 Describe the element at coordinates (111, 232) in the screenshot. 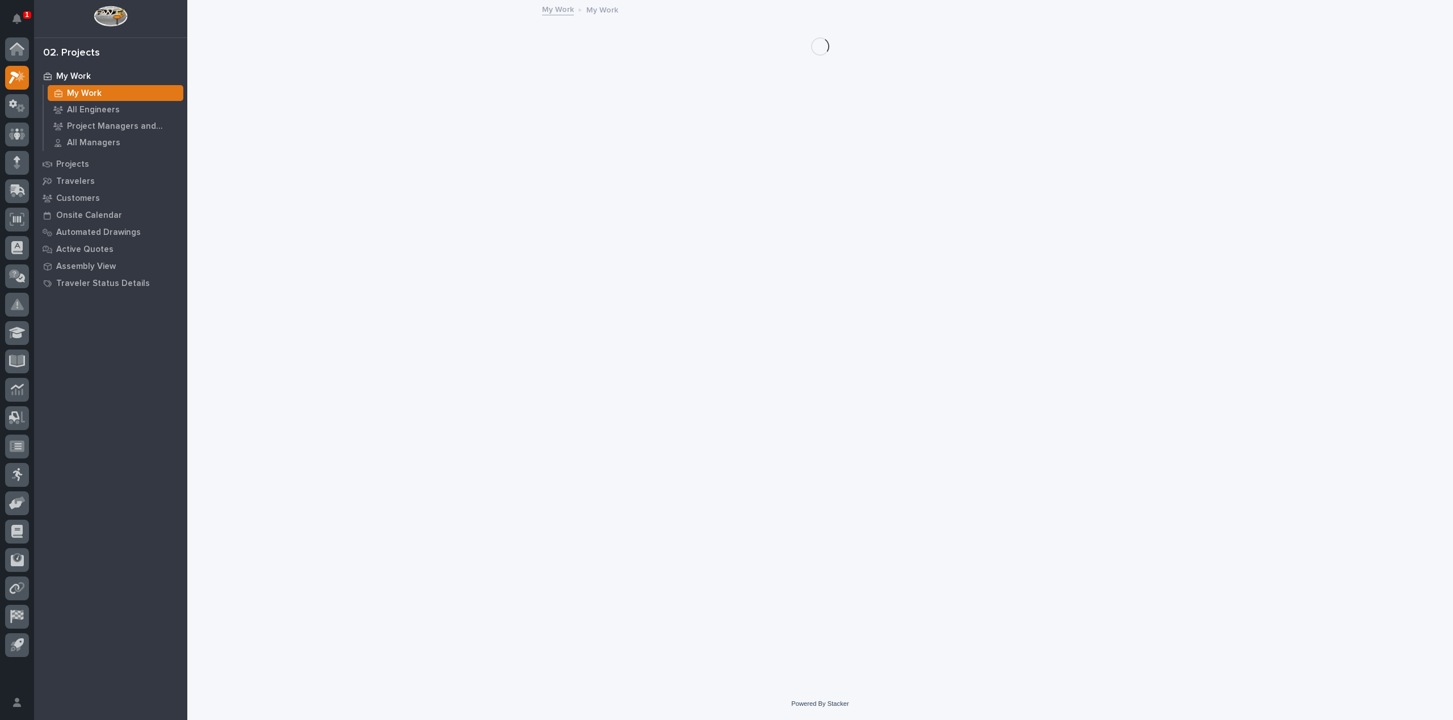

I see `a: Automated Drawings` at that location.